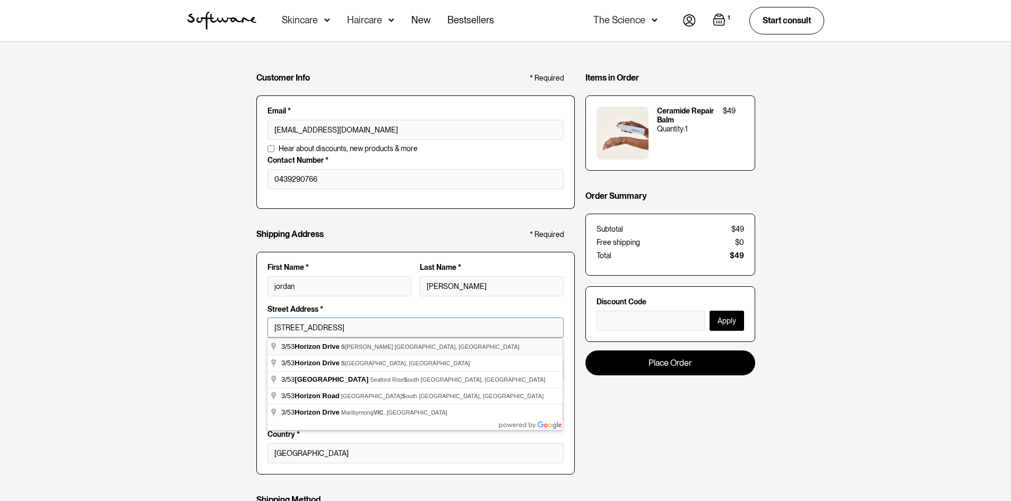  Describe the element at coordinates (610, 229) in the screenshot. I see `div: Subtotal` at that location.